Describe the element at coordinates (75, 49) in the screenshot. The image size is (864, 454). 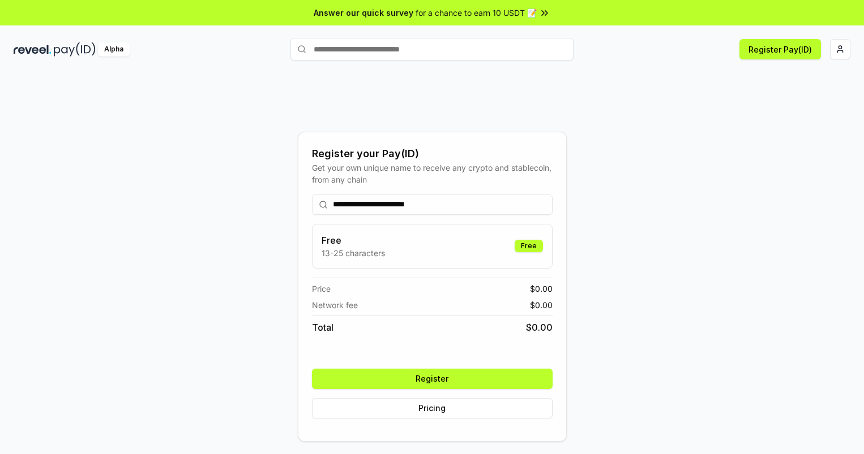
I see `img: pay_id` at that location.